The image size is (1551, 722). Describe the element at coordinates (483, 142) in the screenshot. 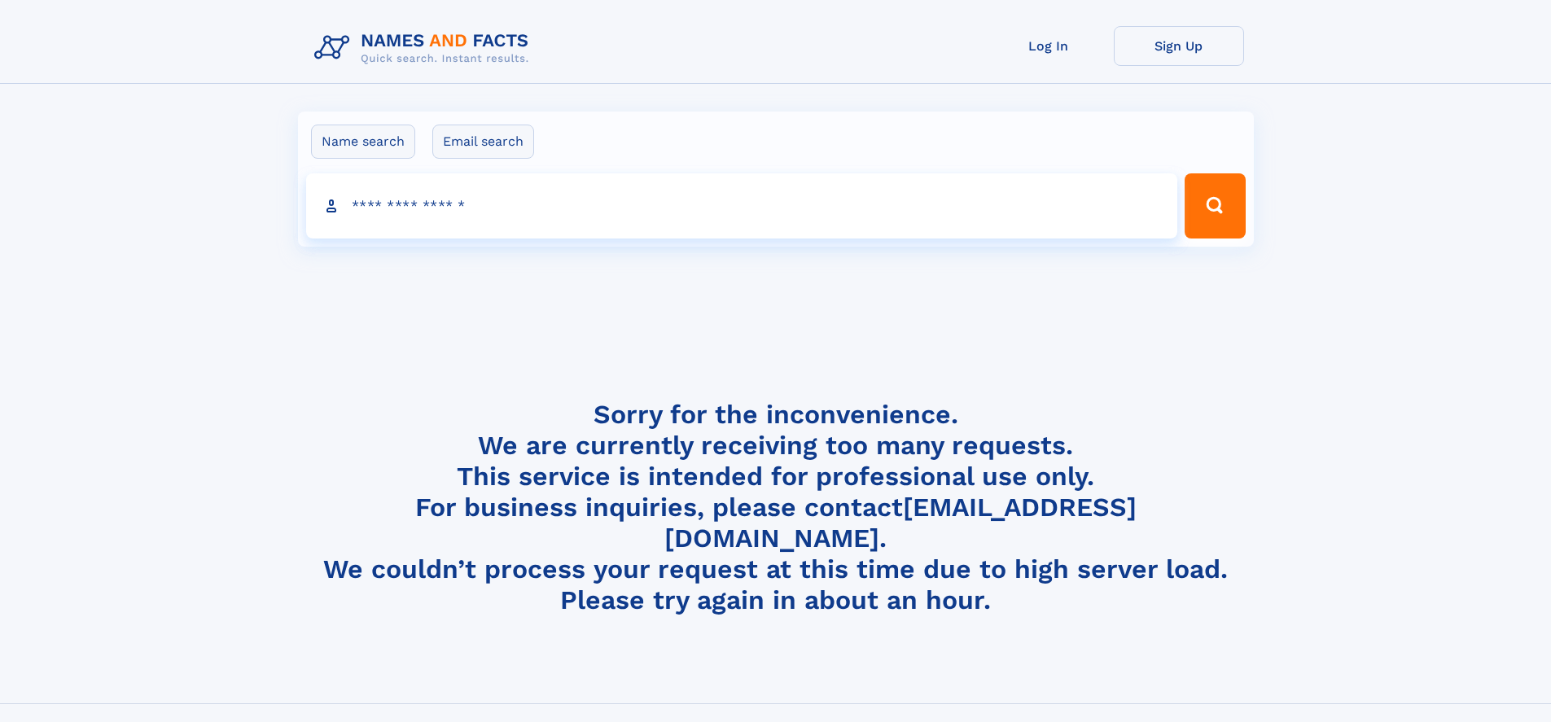

I see `label: Email search` at that location.